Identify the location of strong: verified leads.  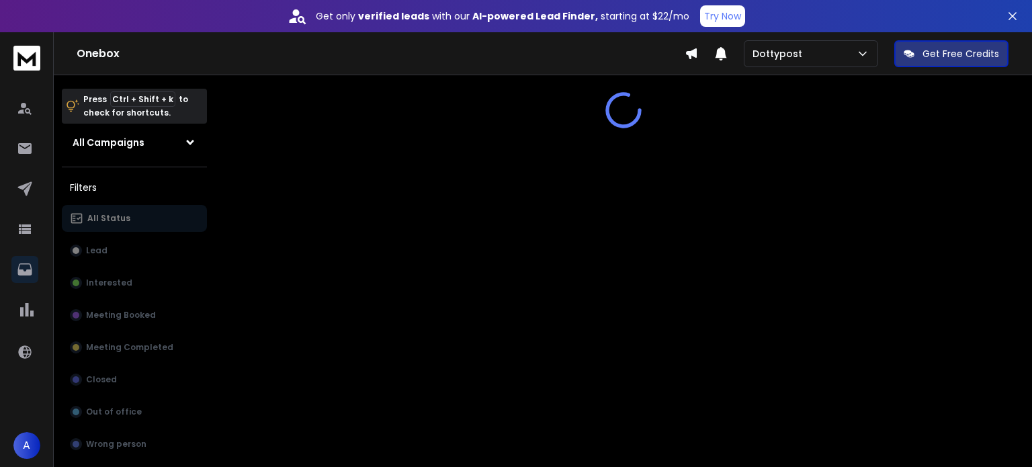
(394, 16).